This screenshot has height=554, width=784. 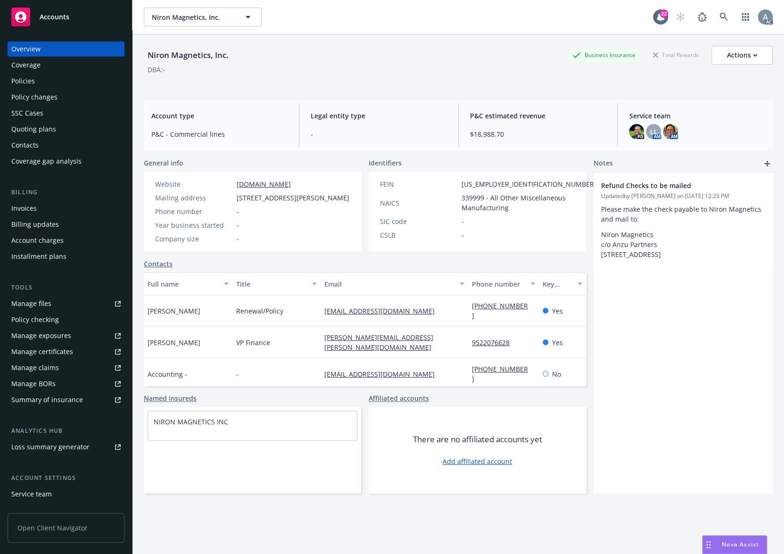 I want to click on a: Billing updates, so click(x=66, y=224).